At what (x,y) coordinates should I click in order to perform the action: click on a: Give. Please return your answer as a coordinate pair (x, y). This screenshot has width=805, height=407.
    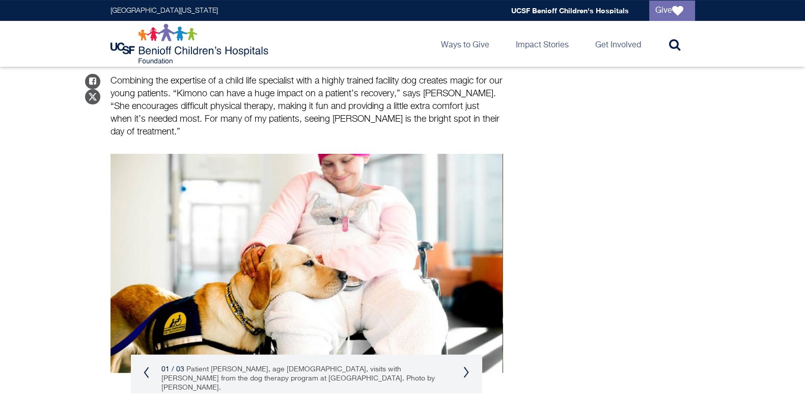
    Looking at the image, I should click on (672, 11).